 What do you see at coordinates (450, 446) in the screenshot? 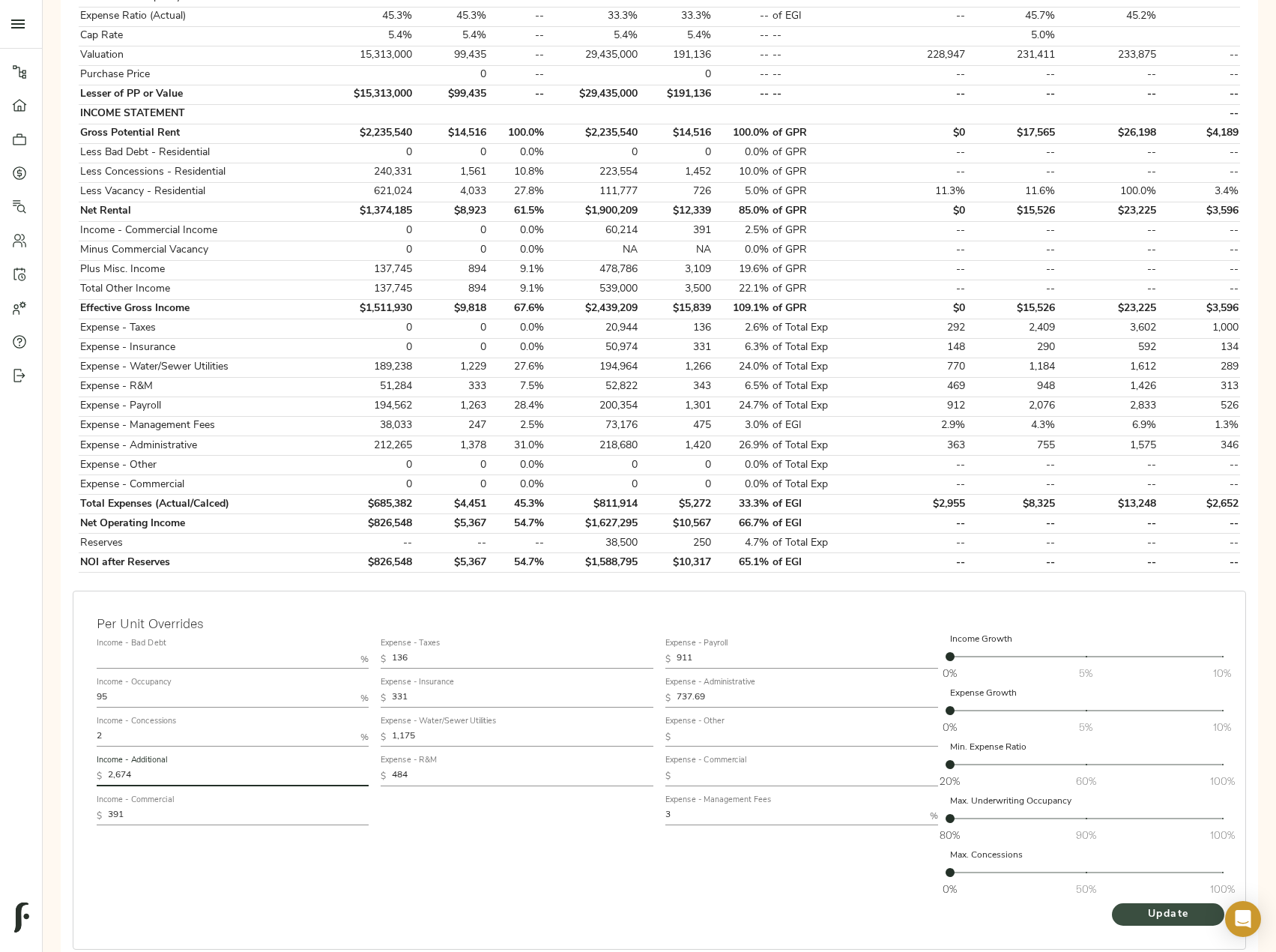
I see `td: 1,378` at bounding box center [450, 446].